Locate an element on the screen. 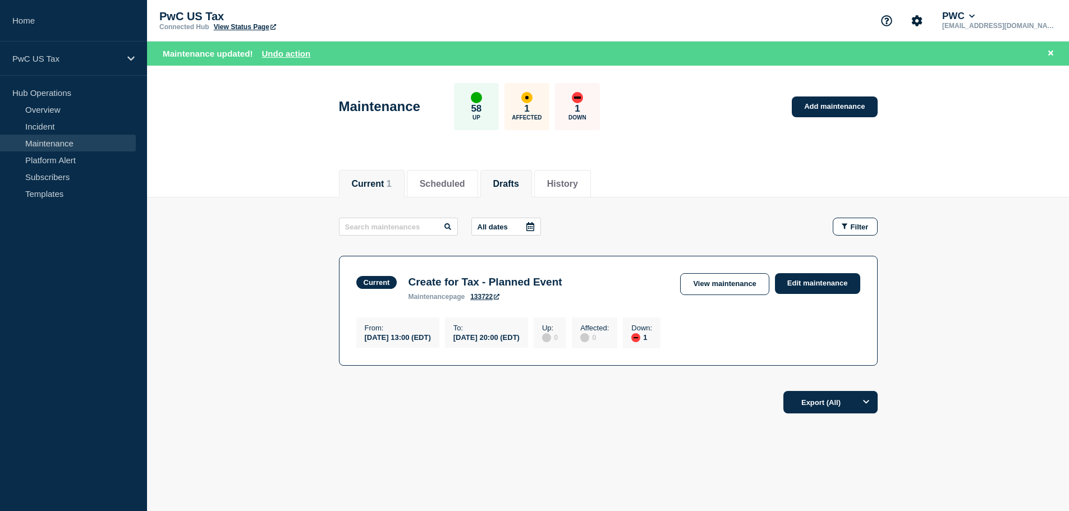  button: Options is located at coordinates (866, 402).